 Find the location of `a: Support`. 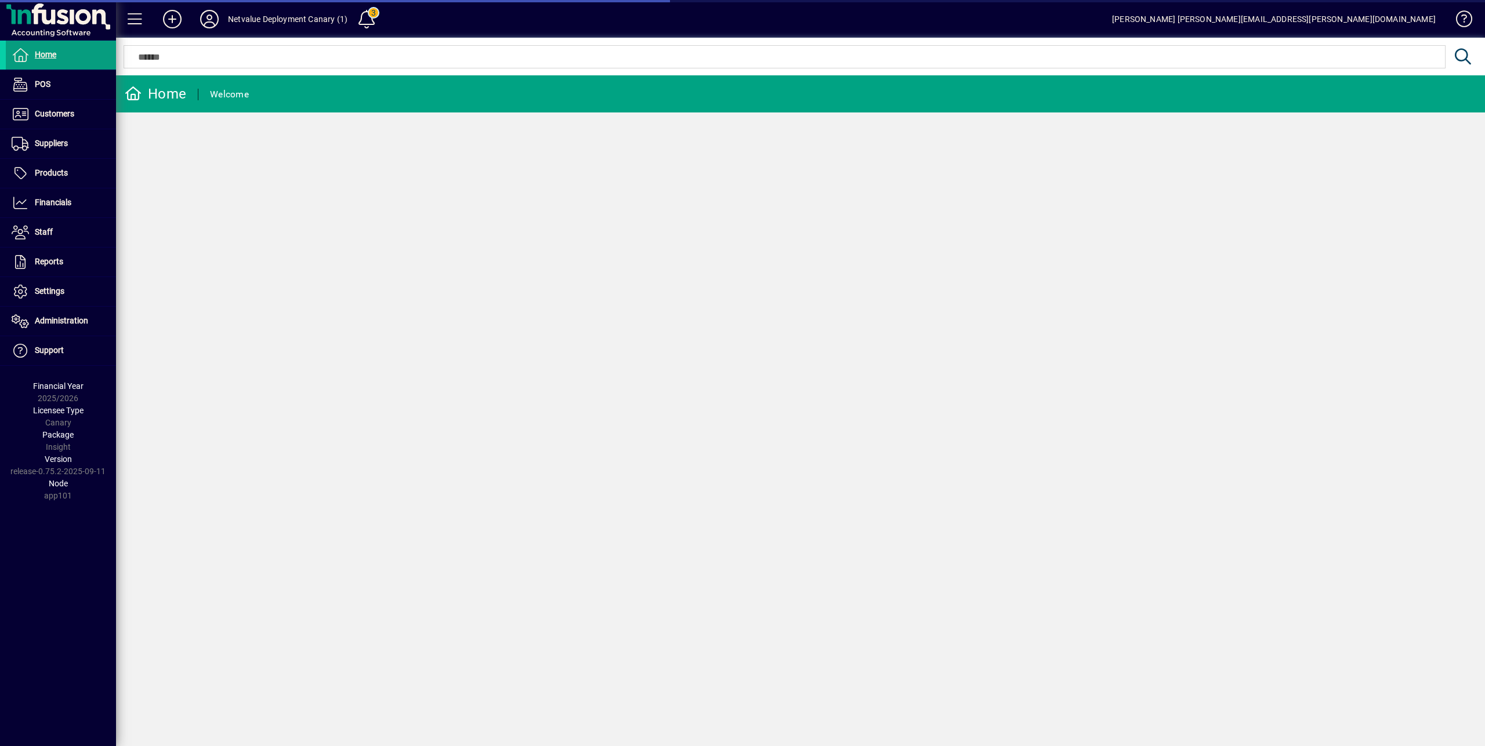

a: Support is located at coordinates (61, 351).